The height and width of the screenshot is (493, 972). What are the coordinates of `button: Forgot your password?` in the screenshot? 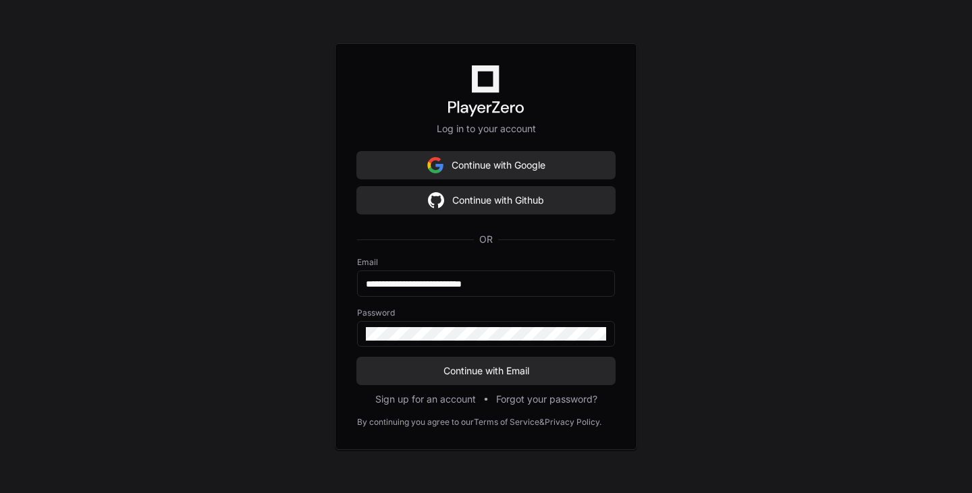 It's located at (547, 400).